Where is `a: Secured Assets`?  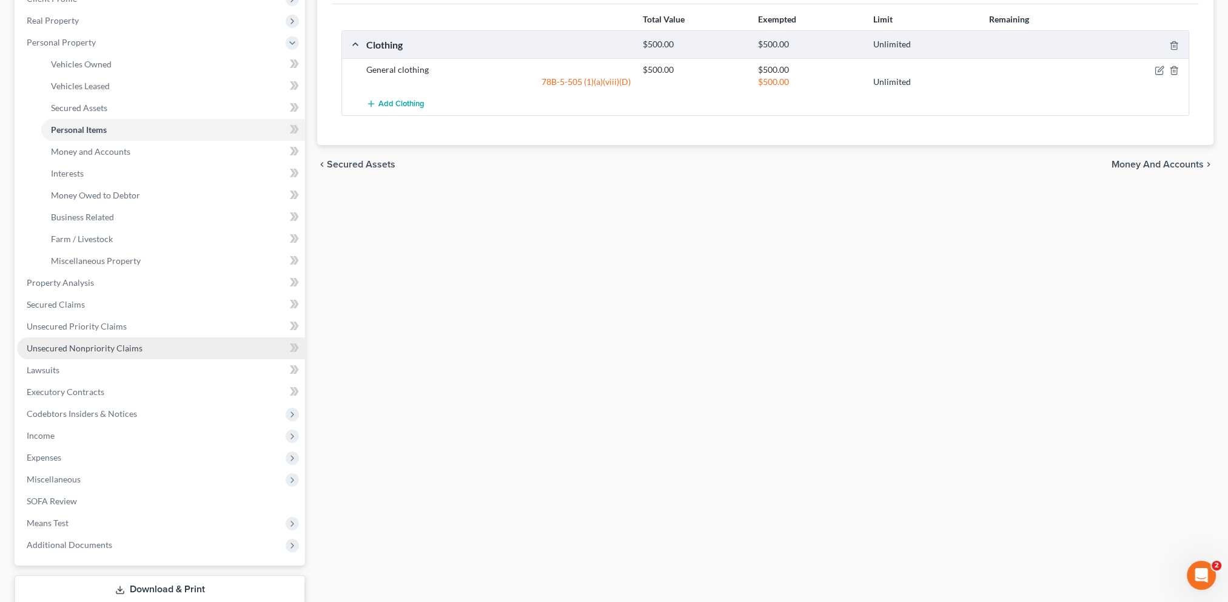
a: Secured Assets is located at coordinates (173, 108).